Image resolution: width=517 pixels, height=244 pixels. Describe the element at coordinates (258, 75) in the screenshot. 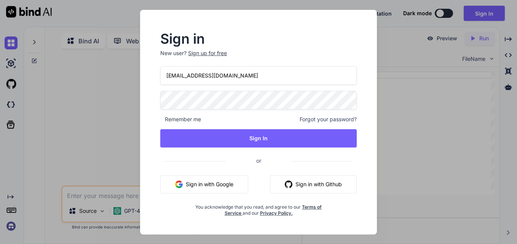

I see `input: Login or Email` at that location.